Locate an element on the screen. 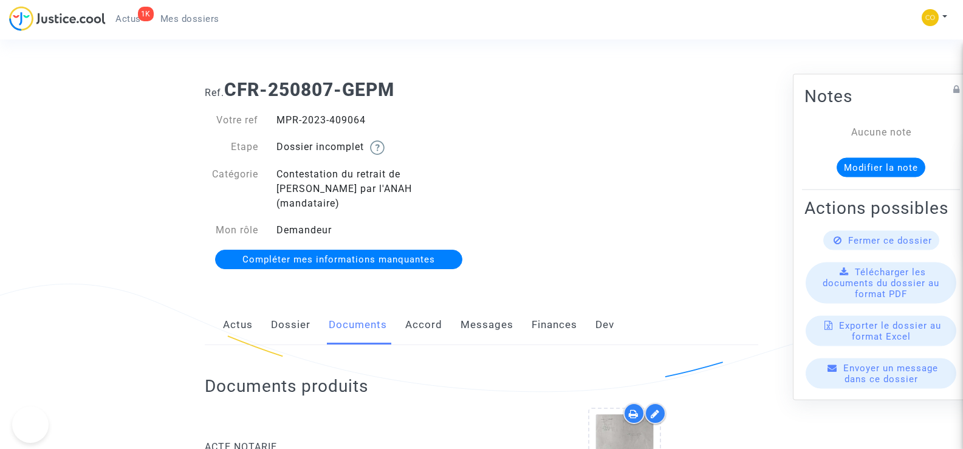 The image size is (963, 449). a: Messages is located at coordinates (487, 325).